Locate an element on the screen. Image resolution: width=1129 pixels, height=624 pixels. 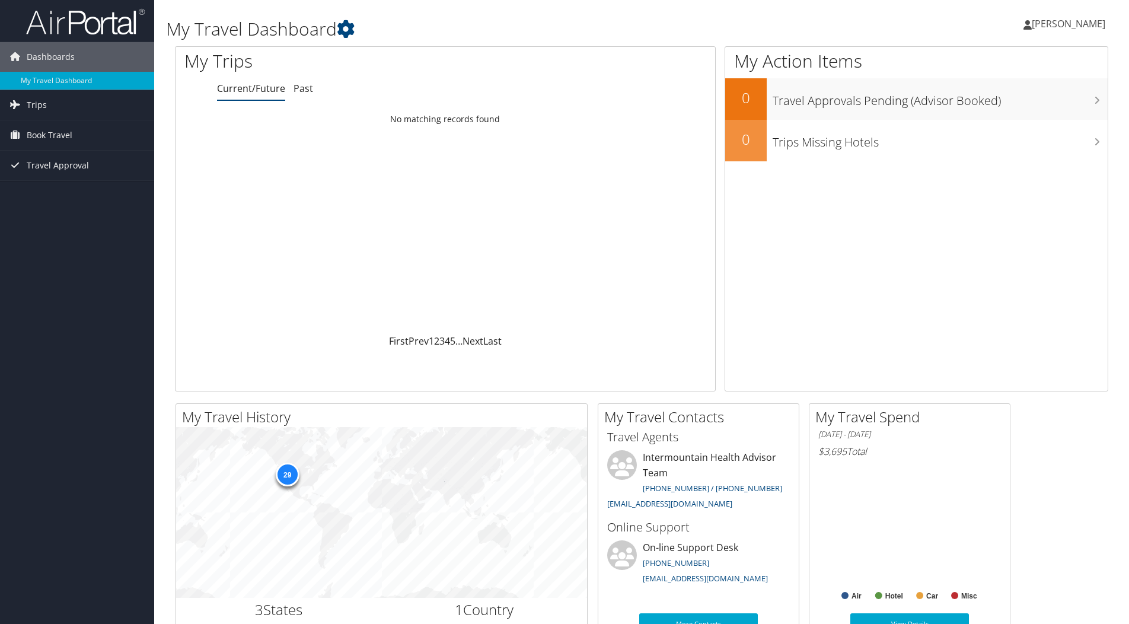
a: 2 is located at coordinates (436, 341).